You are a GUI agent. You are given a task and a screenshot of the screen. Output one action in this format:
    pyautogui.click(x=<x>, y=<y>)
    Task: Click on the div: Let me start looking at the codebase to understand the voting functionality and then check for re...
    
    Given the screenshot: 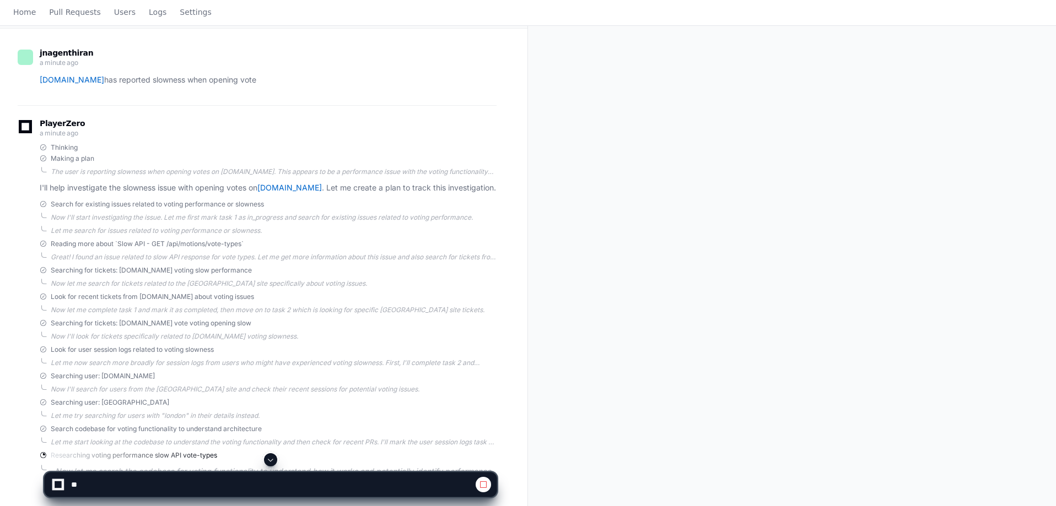 What is the action you would take?
    pyautogui.click(x=273, y=443)
    